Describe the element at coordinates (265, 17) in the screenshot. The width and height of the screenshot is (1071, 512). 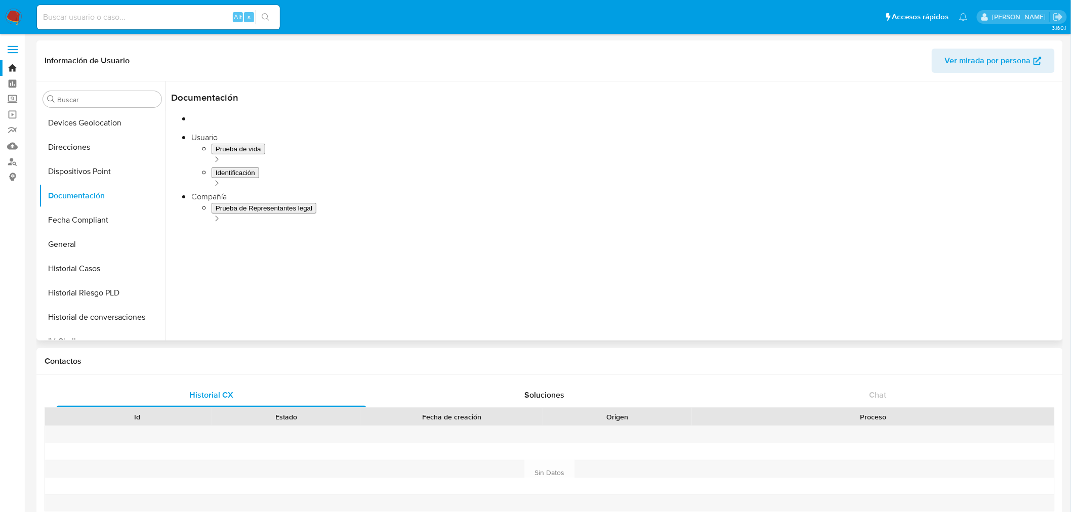
I see `button: search-icon` at that location.